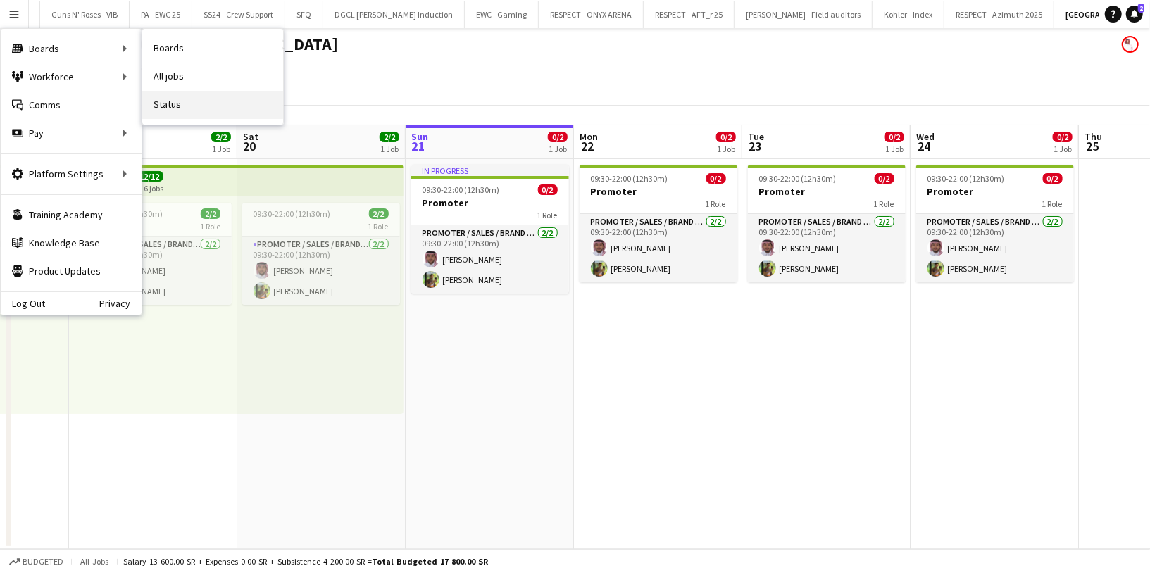  Describe the element at coordinates (490, 229) in the screenshot. I see `app-job-card: In progress09:30-22:00 (12h30m)0/2Promoter1 RolePromoter / Sales / Brand Ambassador2/209:30-22:00...` at that location.